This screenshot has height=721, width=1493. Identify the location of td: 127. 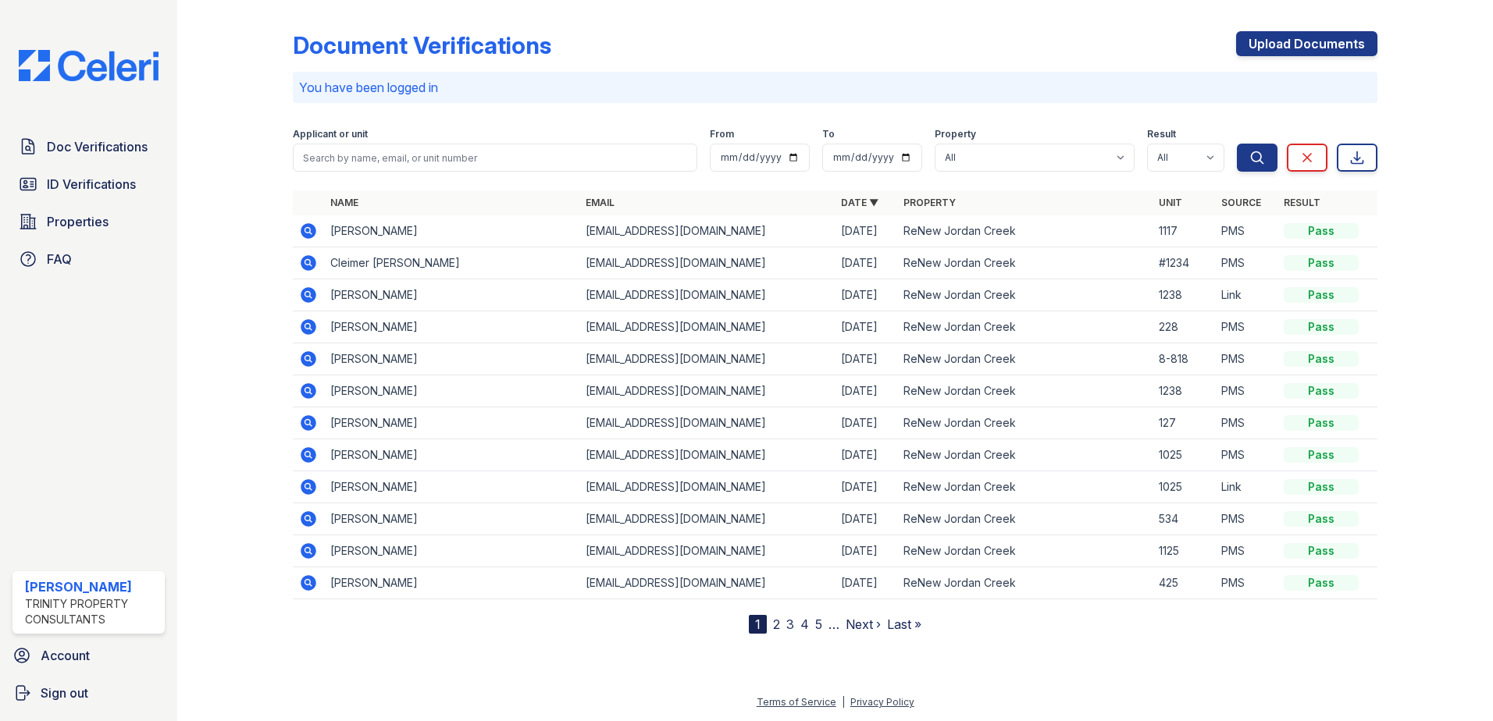
(1184, 423).